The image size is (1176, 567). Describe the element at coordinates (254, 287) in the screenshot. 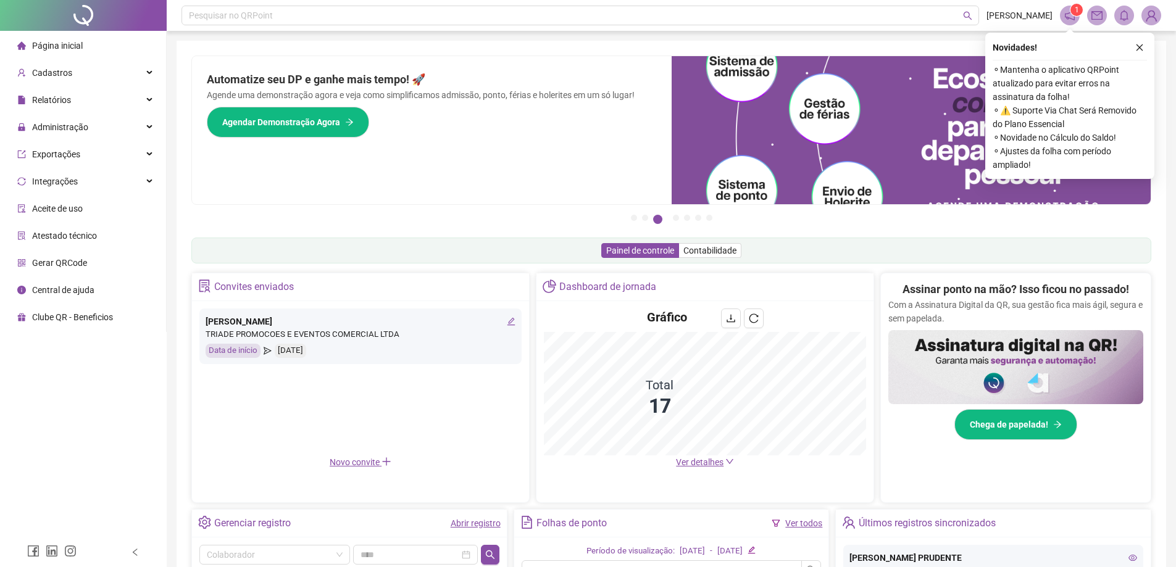

I see `div: Convites enviados` at that location.